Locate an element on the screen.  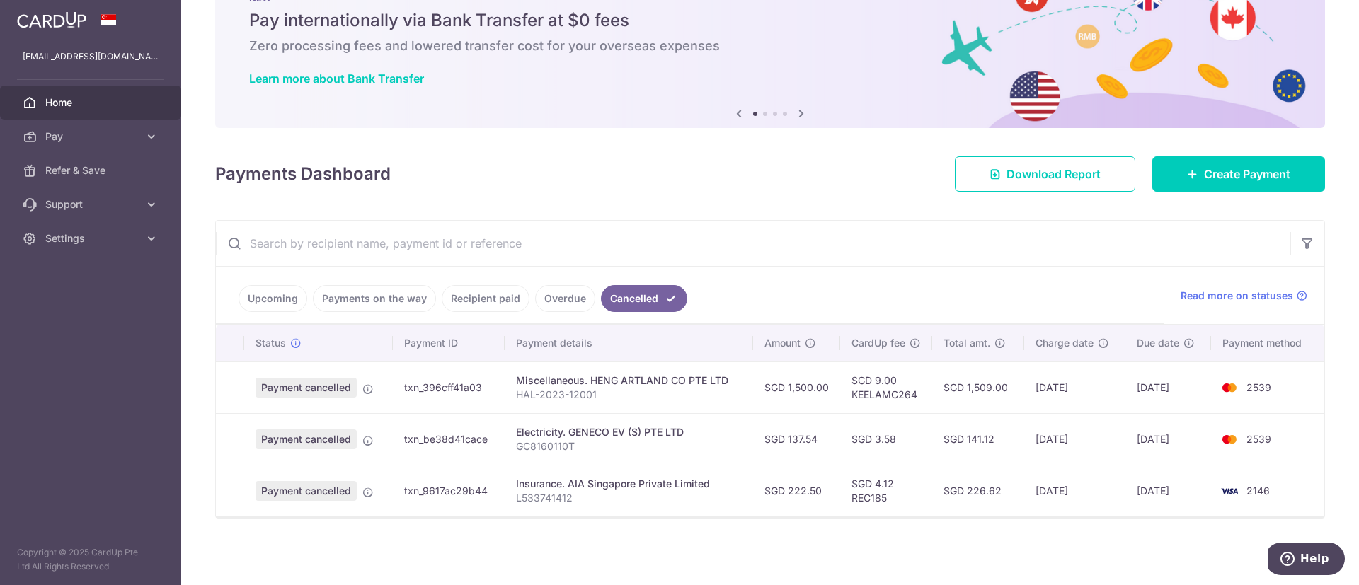
td: SGD 226.62 is located at coordinates (978, 491).